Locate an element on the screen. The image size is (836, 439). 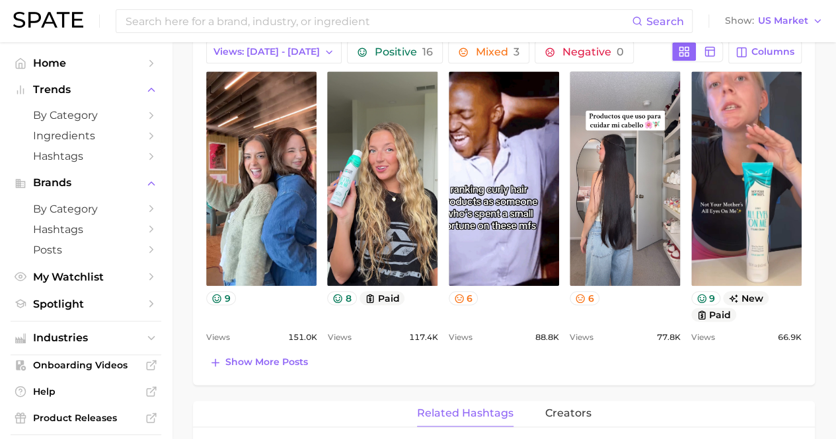
span: new is located at coordinates (745, 298).